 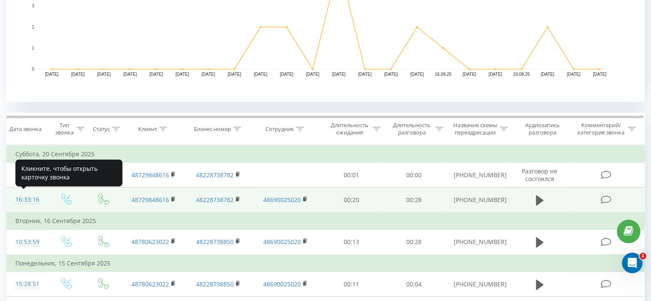 I want to click on td: 00:20, so click(x=352, y=200).